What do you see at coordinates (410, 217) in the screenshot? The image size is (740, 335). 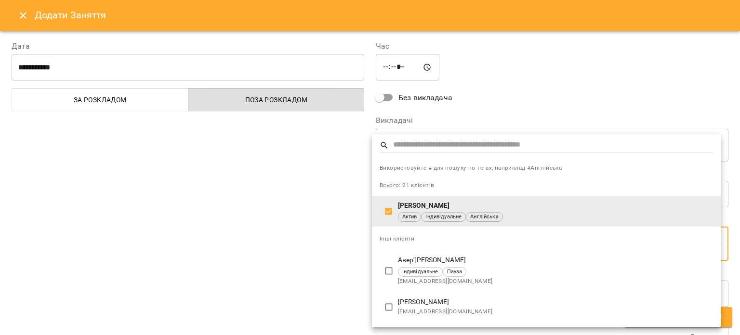 I see `span: Актив` at bounding box center [410, 217].